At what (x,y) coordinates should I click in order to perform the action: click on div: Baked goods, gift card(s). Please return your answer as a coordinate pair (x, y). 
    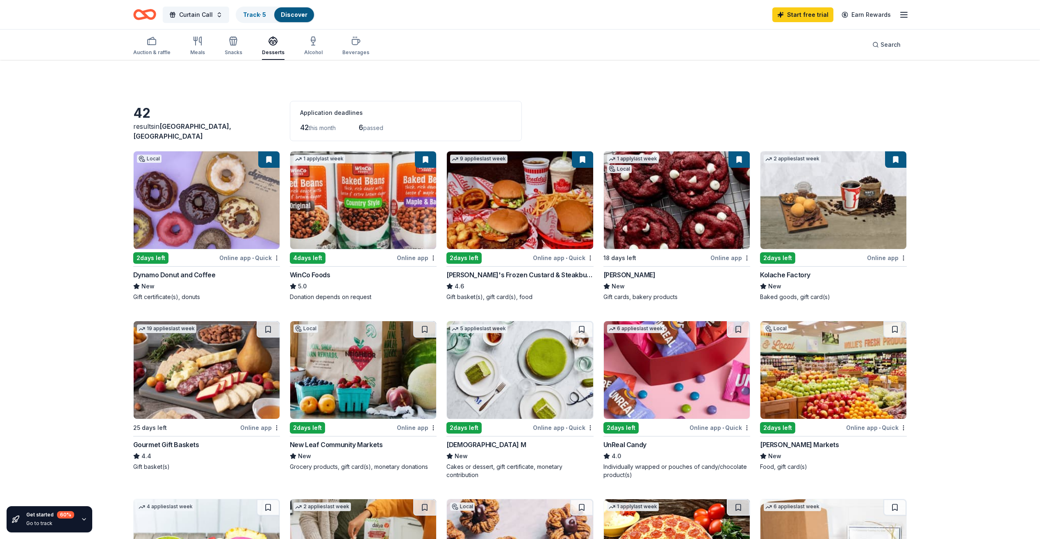
    Looking at the image, I should click on (834, 297).